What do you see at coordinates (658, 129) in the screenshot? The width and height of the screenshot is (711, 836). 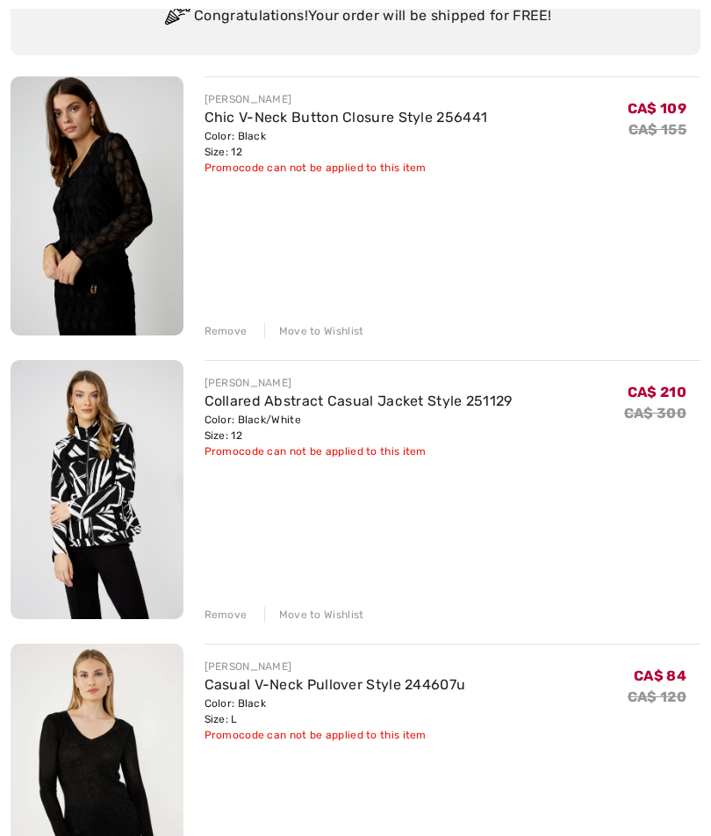 I see `s: CA$ 155` at bounding box center [658, 129].